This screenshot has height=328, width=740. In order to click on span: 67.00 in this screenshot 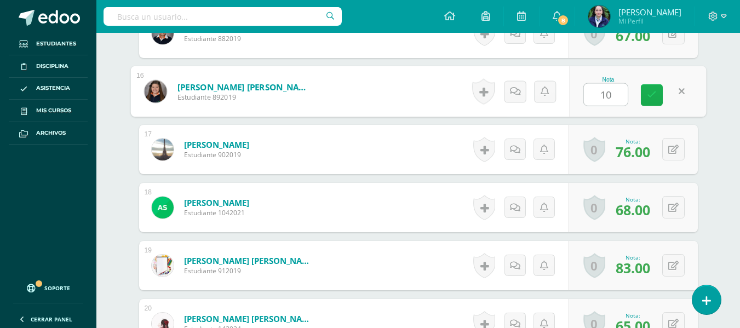, I will do `click(633, 36)`.